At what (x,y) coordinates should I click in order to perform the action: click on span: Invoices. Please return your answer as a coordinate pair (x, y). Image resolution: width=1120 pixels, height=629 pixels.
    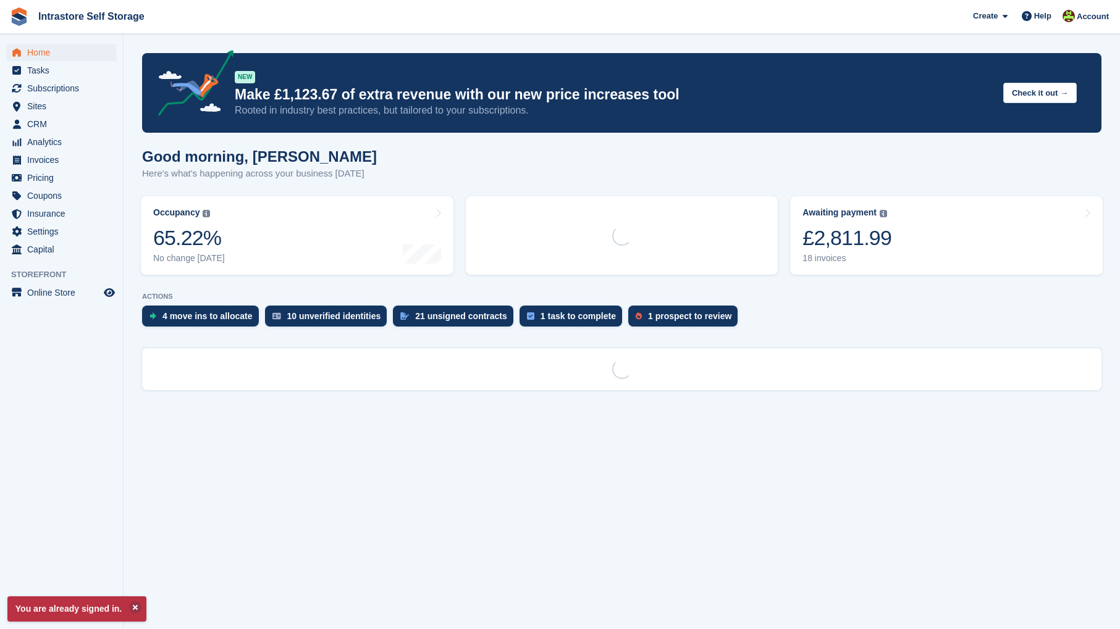
    Looking at the image, I should click on (64, 160).